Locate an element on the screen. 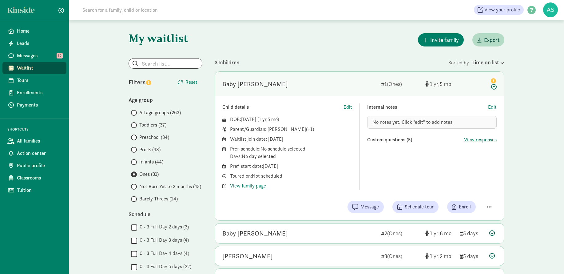 This screenshot has width=564, height=274. span: Enroll is located at coordinates (465, 207).